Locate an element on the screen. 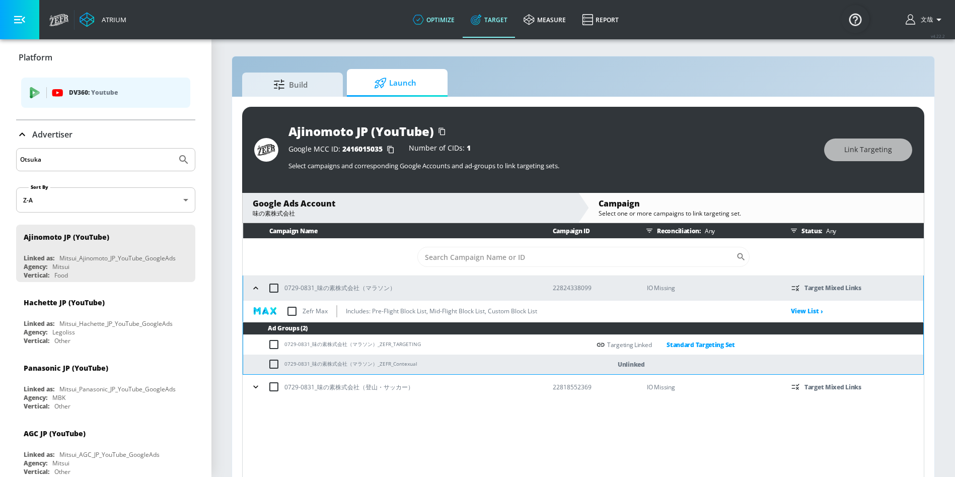 This screenshot has height=477, width=955. td: 0729-0831_味の素株式会社（マラソン）_ZEFR_Contexual is located at coordinates (416, 364).